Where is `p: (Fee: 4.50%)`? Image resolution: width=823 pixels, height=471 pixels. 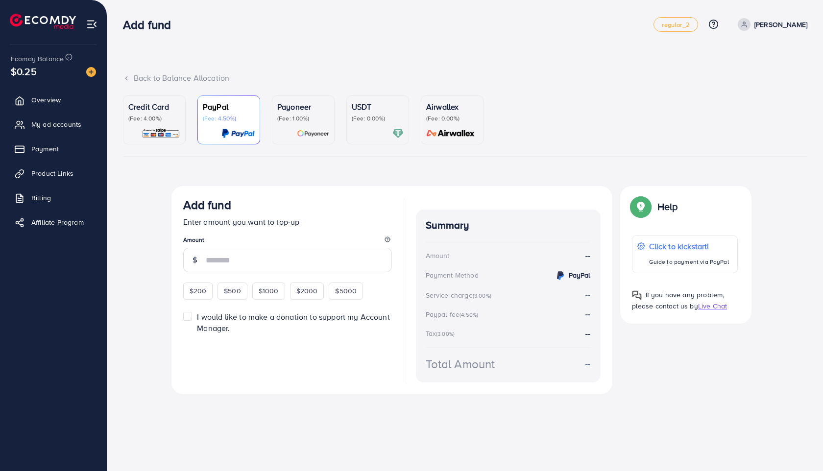
p: (Fee: 4.50%) is located at coordinates (229, 119).